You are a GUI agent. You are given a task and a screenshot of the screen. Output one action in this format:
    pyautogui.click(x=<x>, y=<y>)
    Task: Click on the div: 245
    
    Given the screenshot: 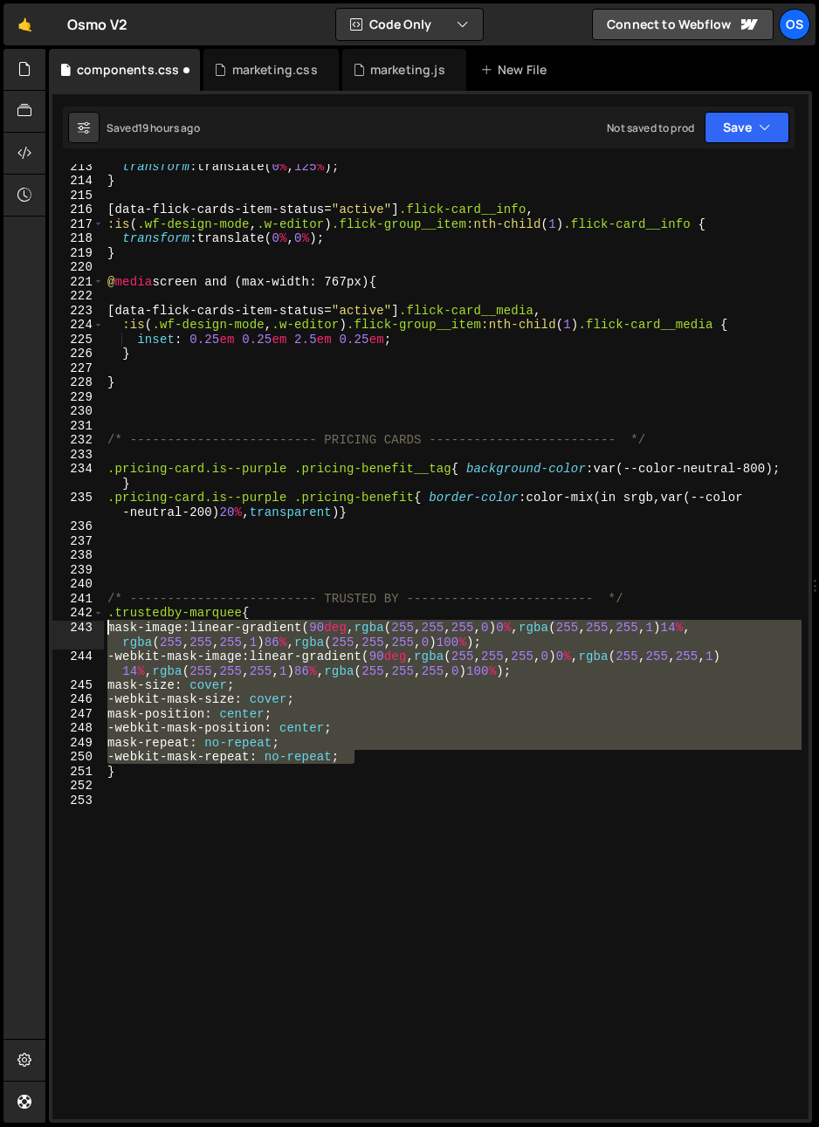 What is the action you would take?
    pyautogui.click(x=78, y=685)
    